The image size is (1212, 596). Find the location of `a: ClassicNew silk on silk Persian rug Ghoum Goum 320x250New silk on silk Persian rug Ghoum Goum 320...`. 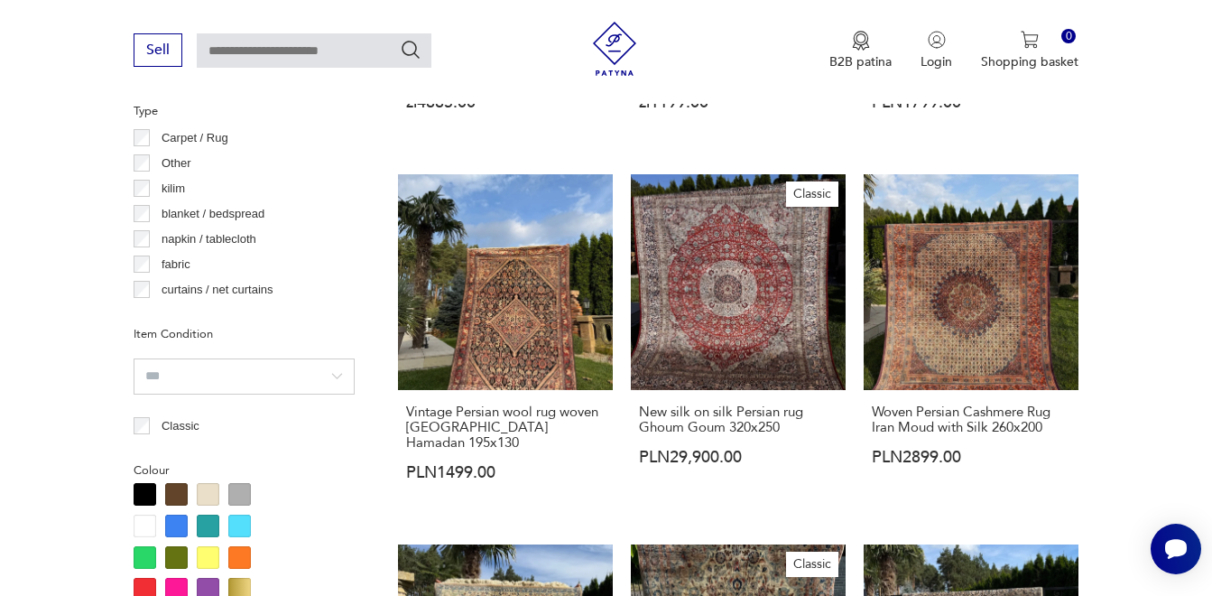

a: ClassicNew silk on silk Persian rug Ghoum Goum 320x250New silk on silk Persian rug Ghoum Goum 320... is located at coordinates (738, 344).